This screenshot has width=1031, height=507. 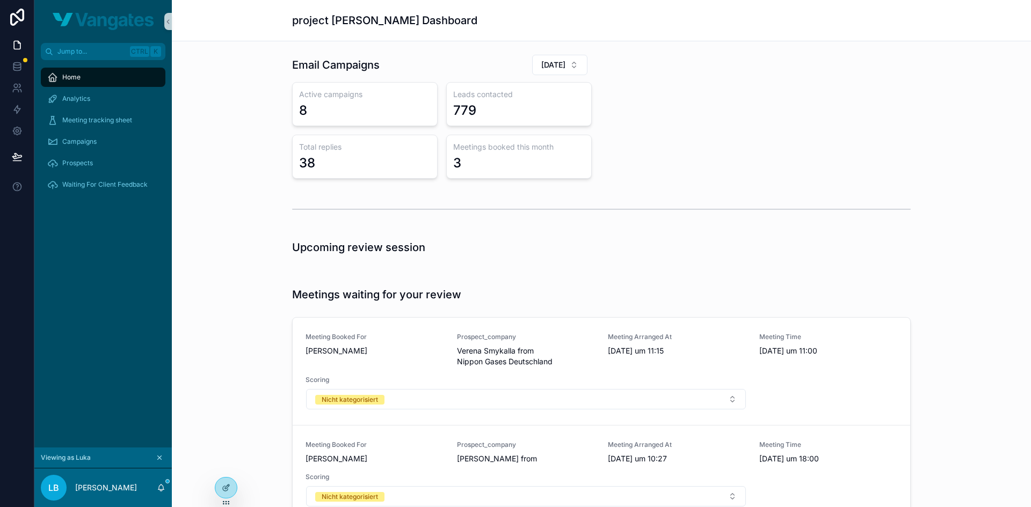 What do you see at coordinates (518, 147) in the screenshot?
I see `h3: Meetings booked this month` at bounding box center [518, 147].